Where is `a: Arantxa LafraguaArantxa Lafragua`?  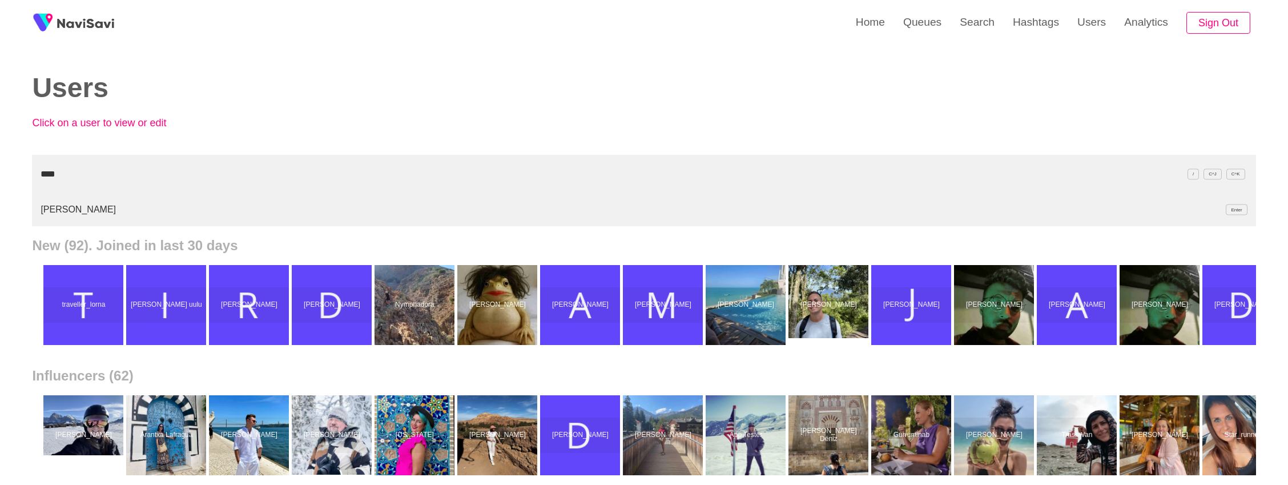 a: Arantxa LafraguaArantxa Lafragua is located at coordinates (167, 435).